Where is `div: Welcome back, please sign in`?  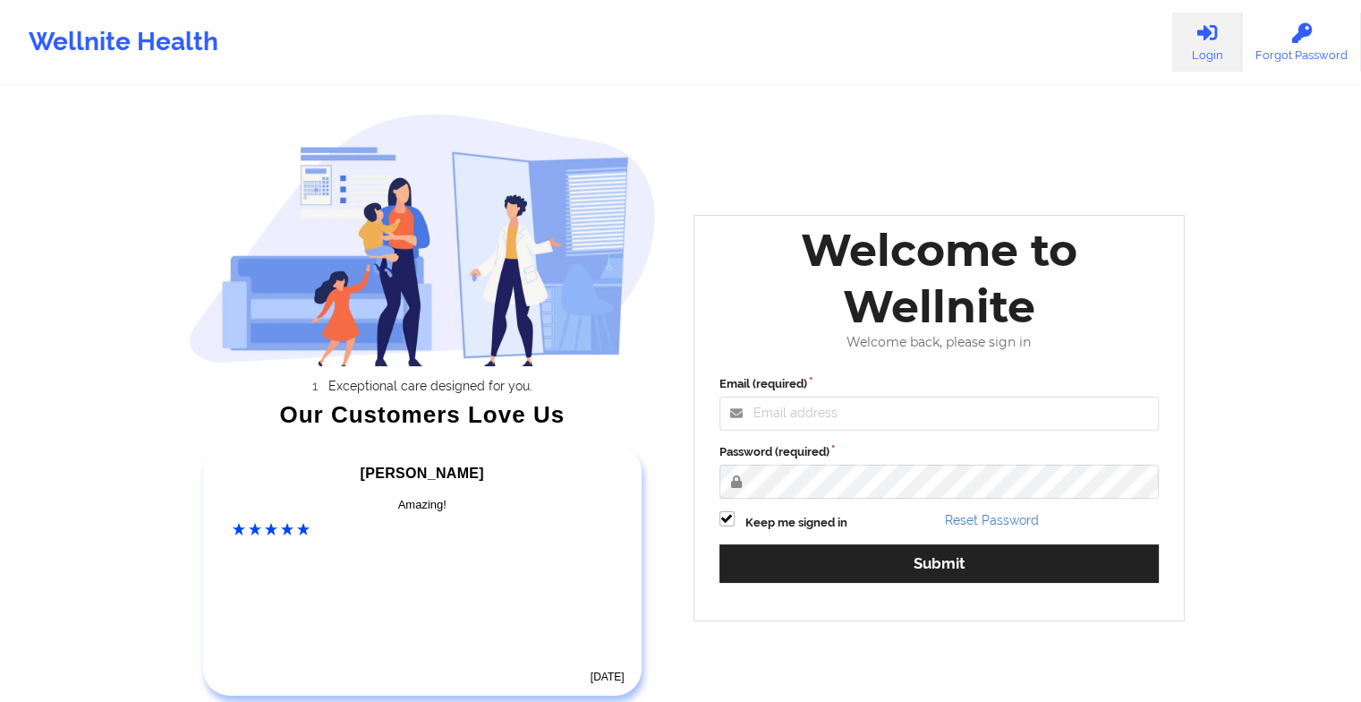 div: Welcome back, please sign in is located at coordinates (940, 342).